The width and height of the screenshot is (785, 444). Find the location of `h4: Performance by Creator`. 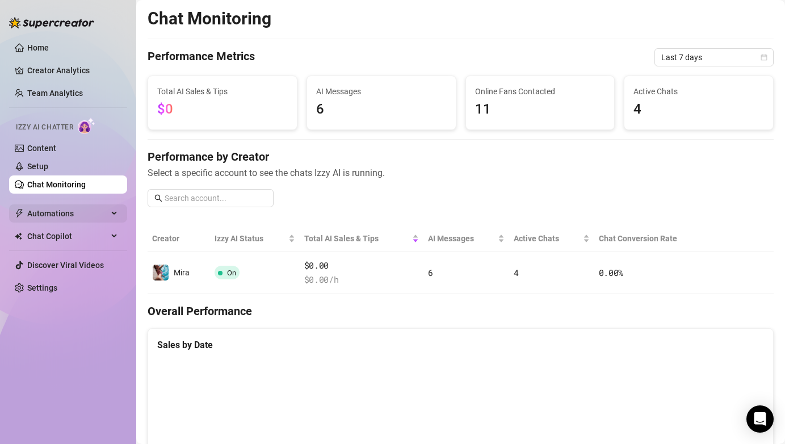

h4: Performance by Creator is located at coordinates (461, 157).